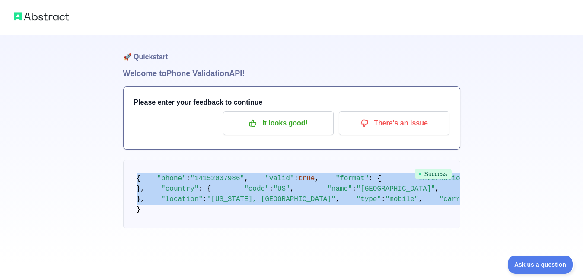 The image size is (583, 278). What do you see at coordinates (458, 199) in the screenshot?
I see `span: "carrier"` at bounding box center [458, 199].